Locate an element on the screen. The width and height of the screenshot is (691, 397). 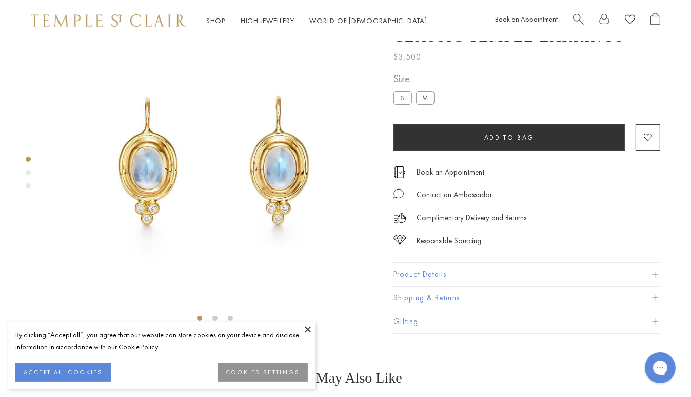
h3: You May Also Like is located at coordinates (345, 378).